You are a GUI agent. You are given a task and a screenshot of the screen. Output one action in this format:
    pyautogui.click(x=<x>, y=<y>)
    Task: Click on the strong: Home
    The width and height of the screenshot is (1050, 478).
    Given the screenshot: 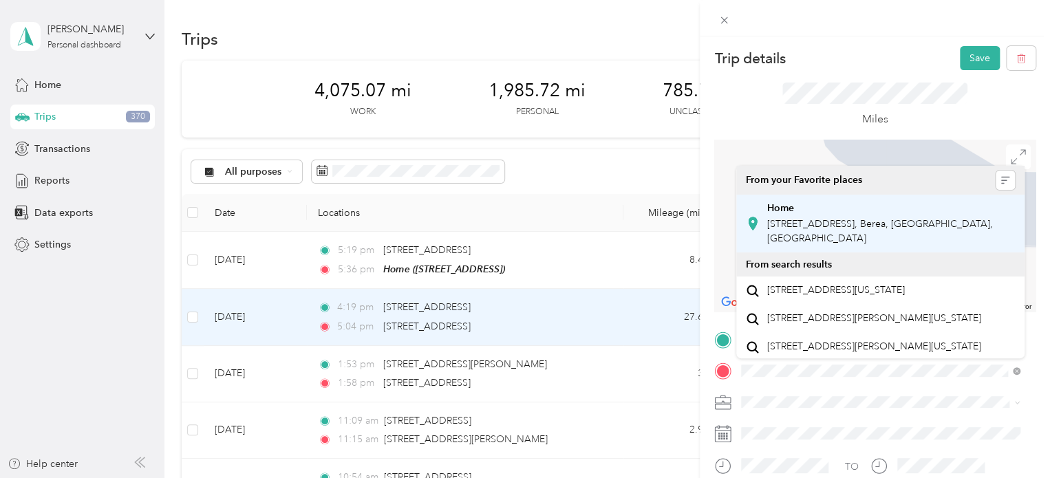 What is the action you would take?
    pyautogui.click(x=780, y=208)
    